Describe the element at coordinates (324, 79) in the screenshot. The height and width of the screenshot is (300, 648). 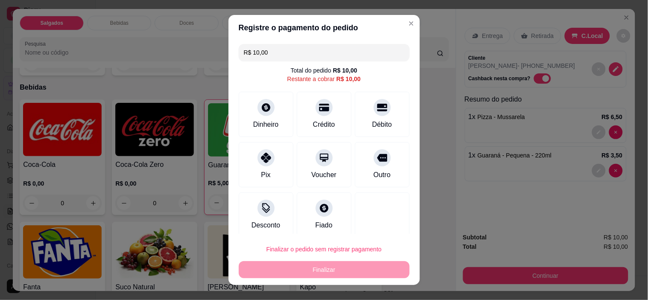
I see `div: Restante a cobrar` at that location.